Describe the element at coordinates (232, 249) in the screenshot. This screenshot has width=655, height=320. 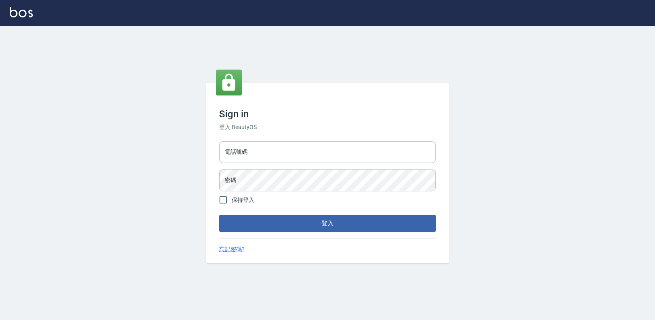
I see `a: 忘記密碼?` at that location.